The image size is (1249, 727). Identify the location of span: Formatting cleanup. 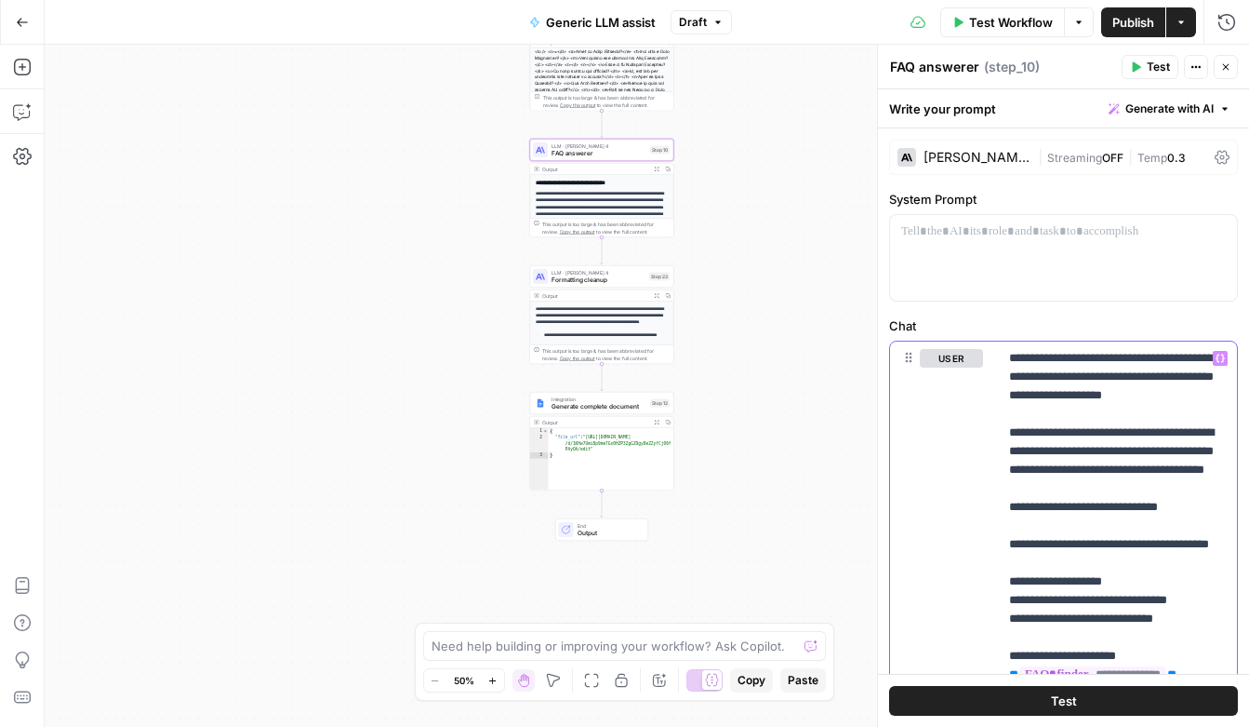
(598, 280).